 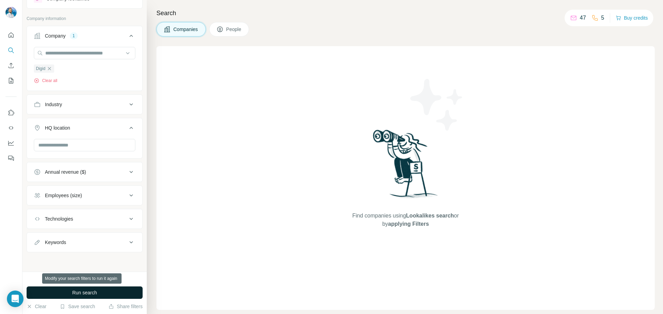 I want to click on button: Use Surfe API, so click(x=11, y=128).